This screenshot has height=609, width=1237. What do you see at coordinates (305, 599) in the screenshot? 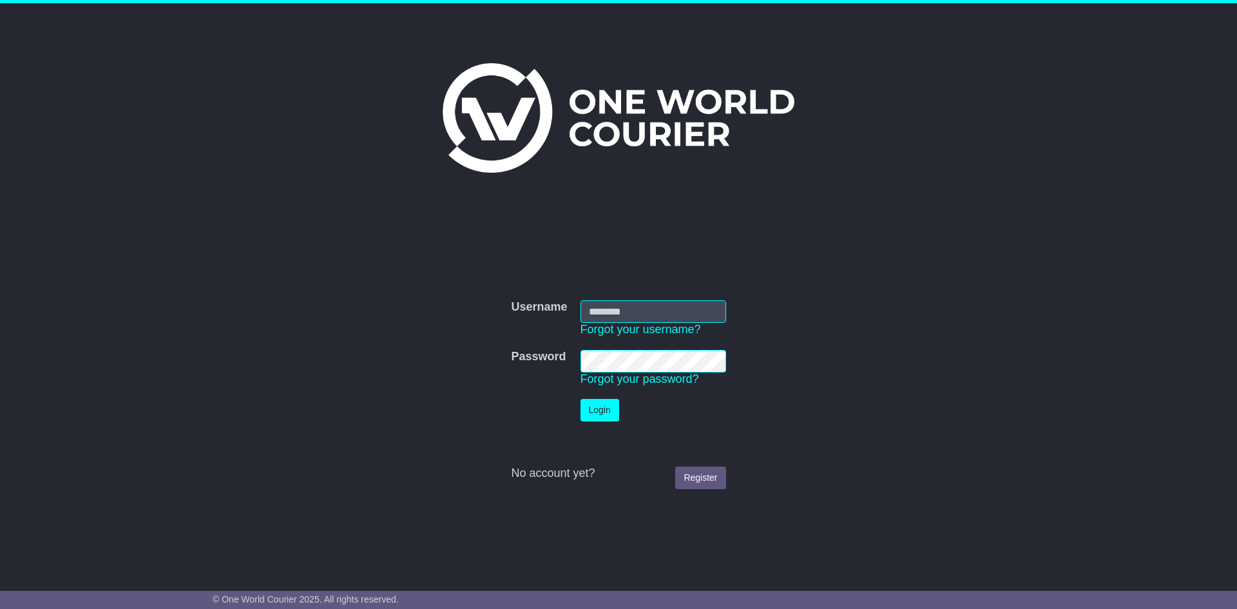
I see `span: © One World Courier 2025. All rights reserved.` at bounding box center [305, 599].